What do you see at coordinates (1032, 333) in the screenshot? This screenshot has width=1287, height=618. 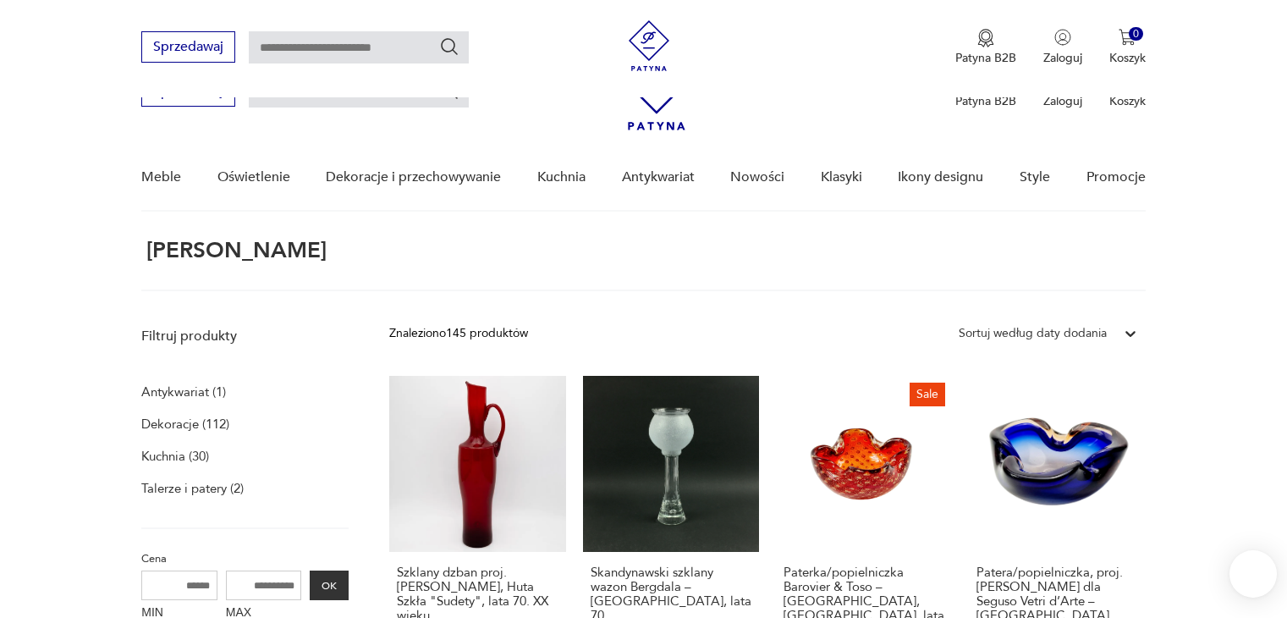 I see `div: Sortuj według daty dodania` at bounding box center [1032, 333].